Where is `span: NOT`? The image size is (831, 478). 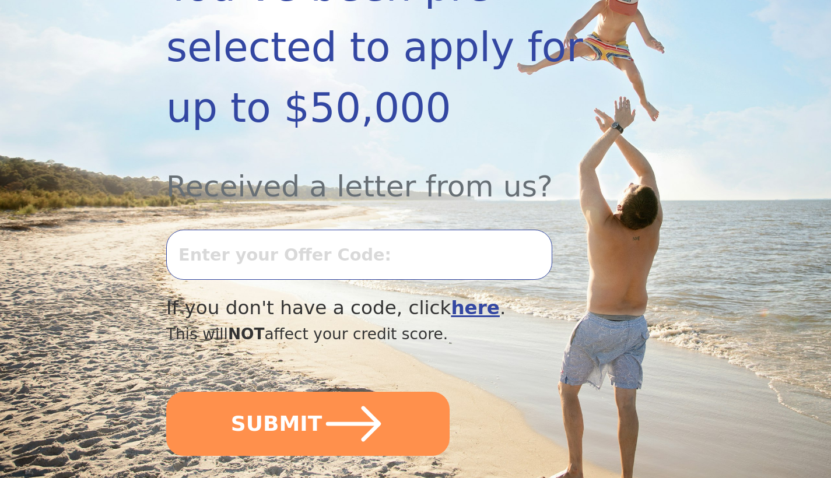 span: NOT is located at coordinates (246, 334).